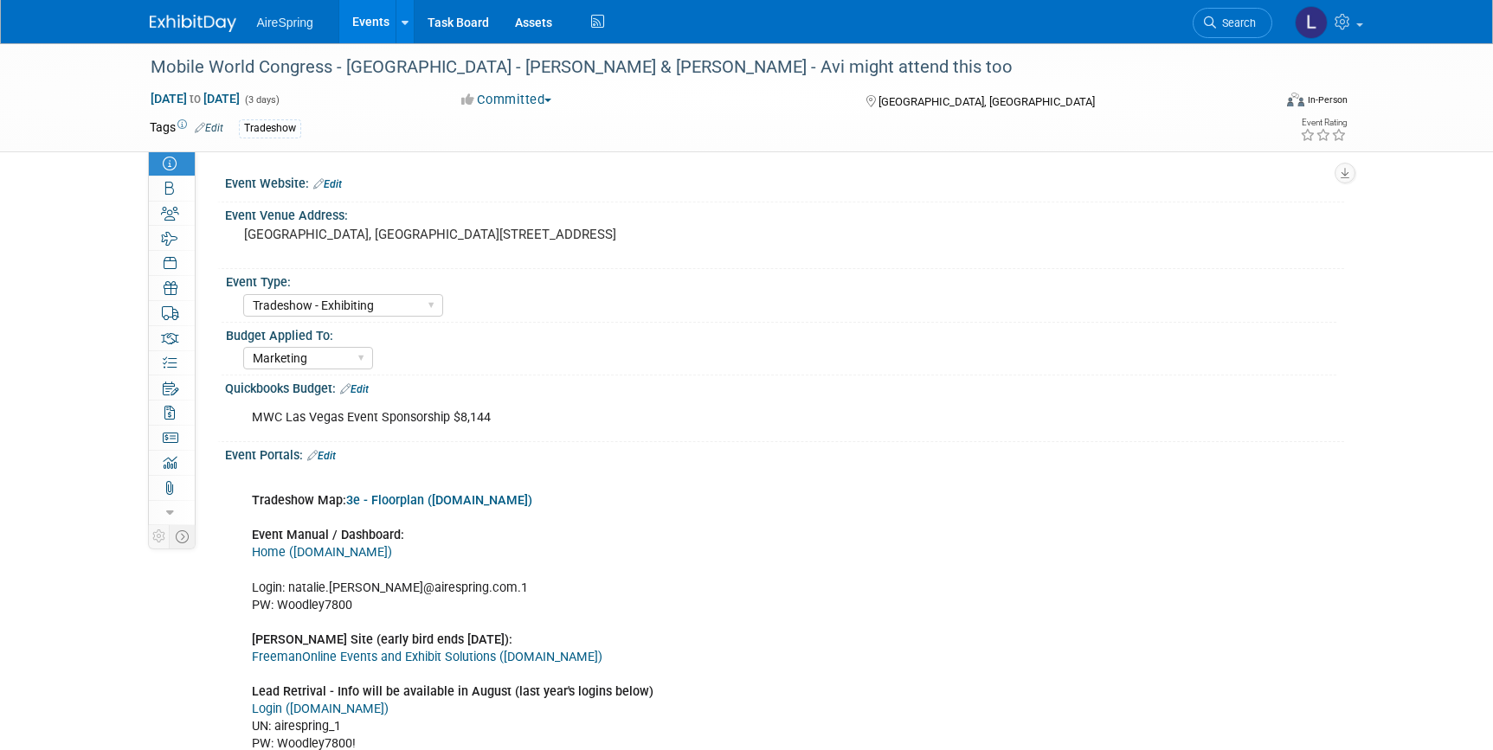 The height and width of the screenshot is (750, 1493). I want to click on div: Event Type:, so click(780, 279).